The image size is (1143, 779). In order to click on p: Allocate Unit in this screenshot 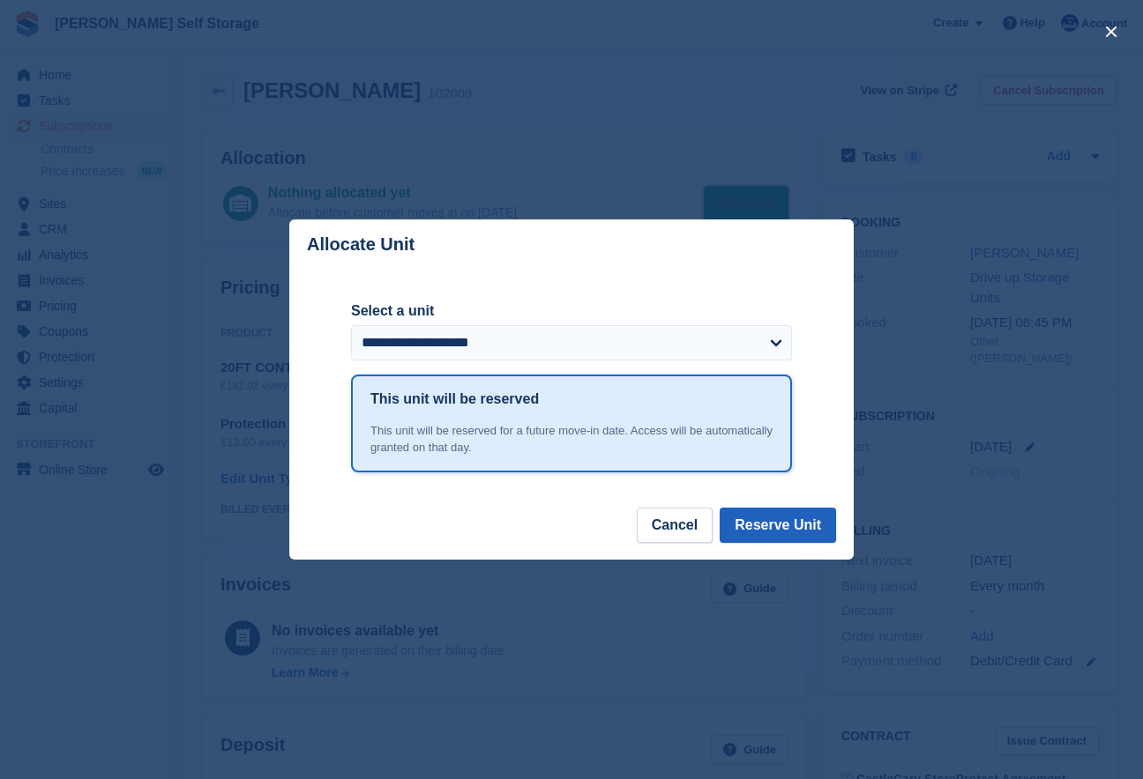, I will do `click(361, 244)`.